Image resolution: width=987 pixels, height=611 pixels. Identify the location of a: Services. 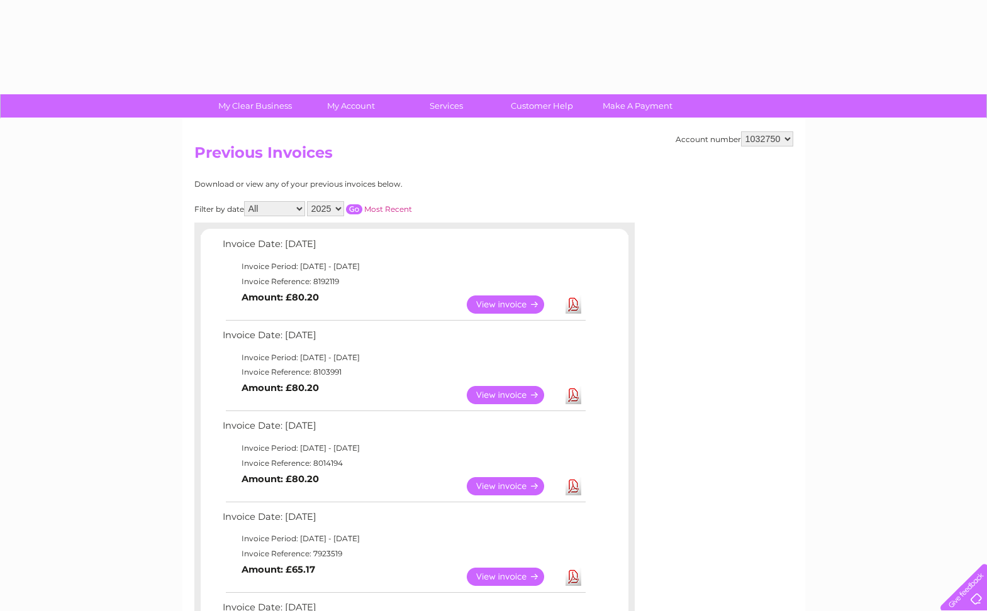
(446, 106).